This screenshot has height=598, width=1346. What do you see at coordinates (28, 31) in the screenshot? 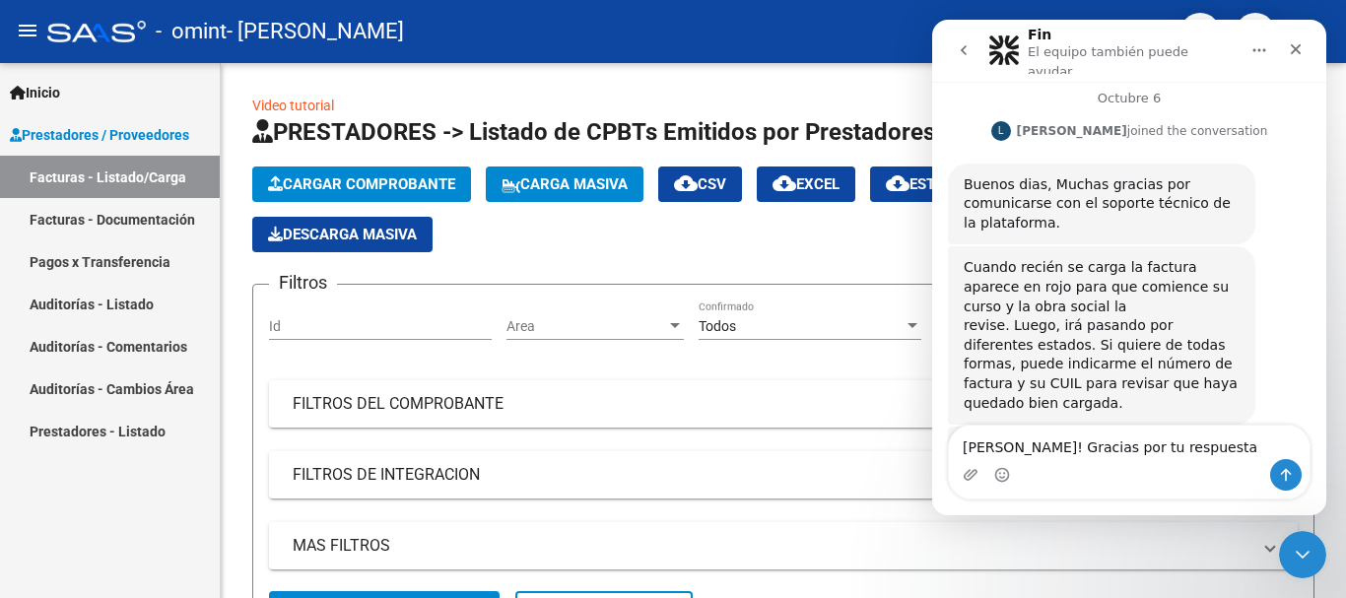
I see `mat-icon: menu` at bounding box center [28, 31].